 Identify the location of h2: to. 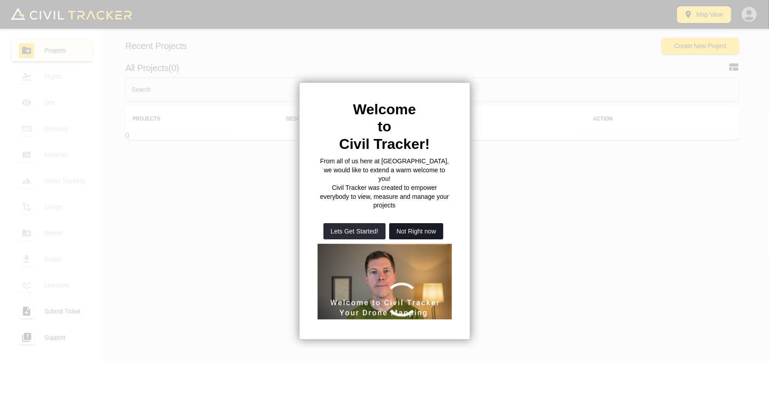
(385, 127).